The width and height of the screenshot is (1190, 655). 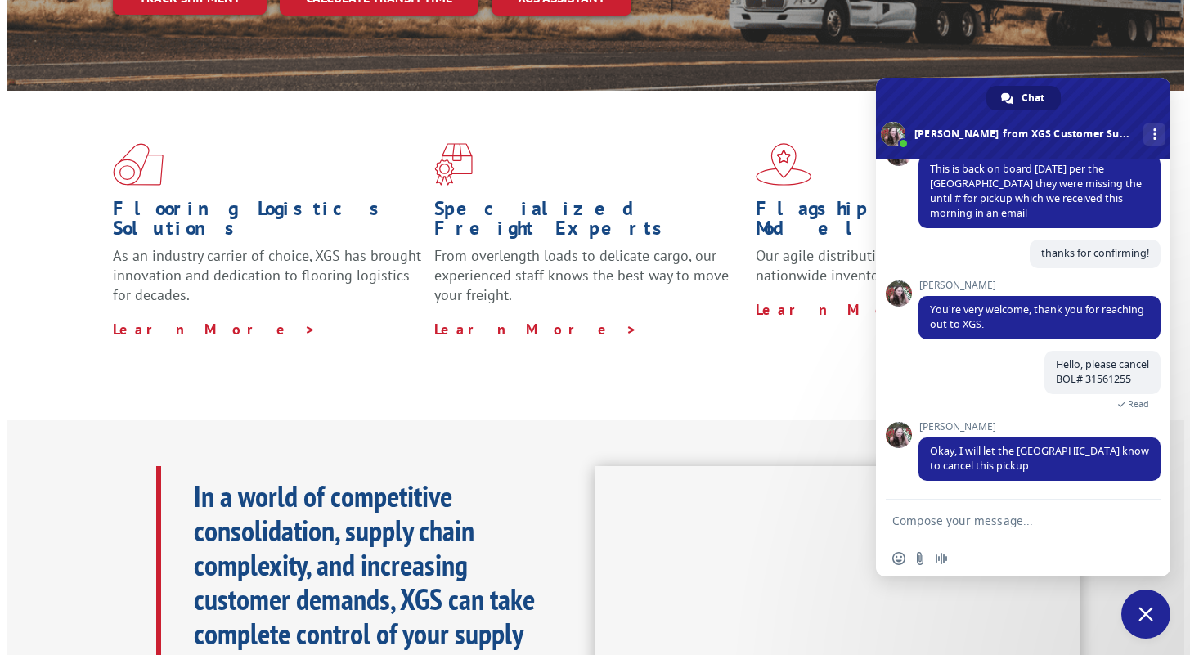 What do you see at coordinates (1154, 134) in the screenshot?
I see `div: More channels` at bounding box center [1154, 134].